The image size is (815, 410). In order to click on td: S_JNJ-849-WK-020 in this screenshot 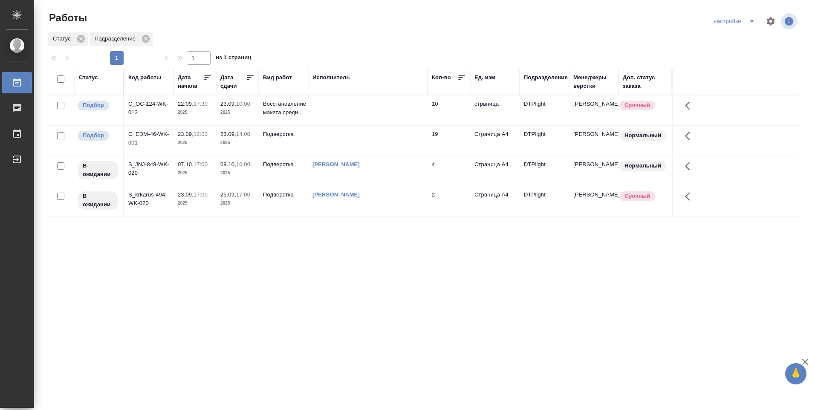, I will do `click(149, 171)`.